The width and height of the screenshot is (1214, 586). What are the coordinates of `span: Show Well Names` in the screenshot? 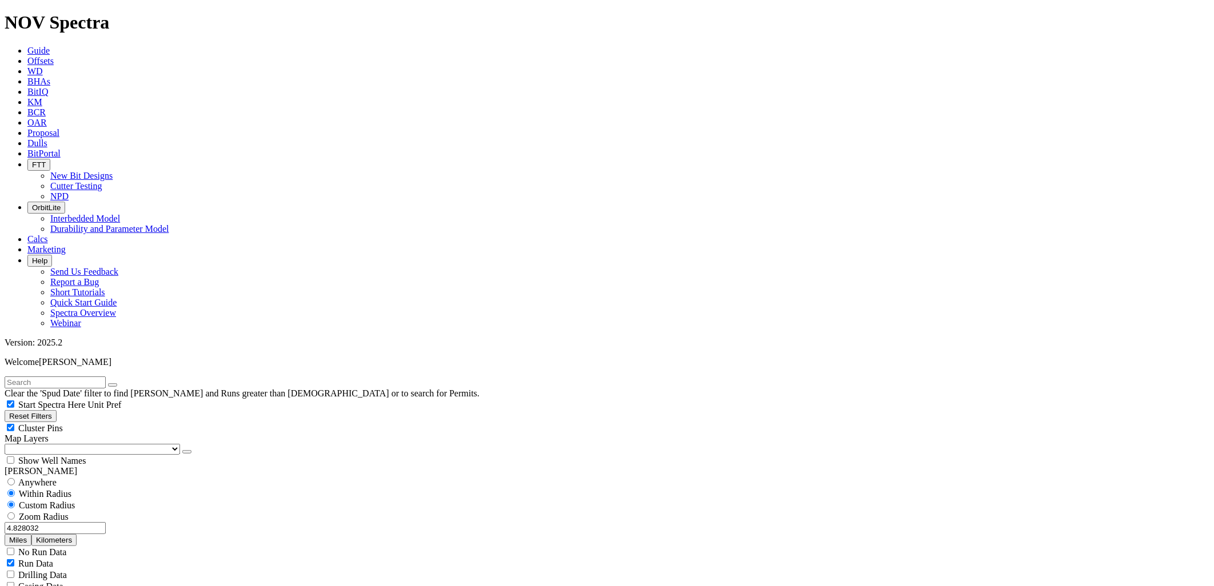 It's located at (52, 461).